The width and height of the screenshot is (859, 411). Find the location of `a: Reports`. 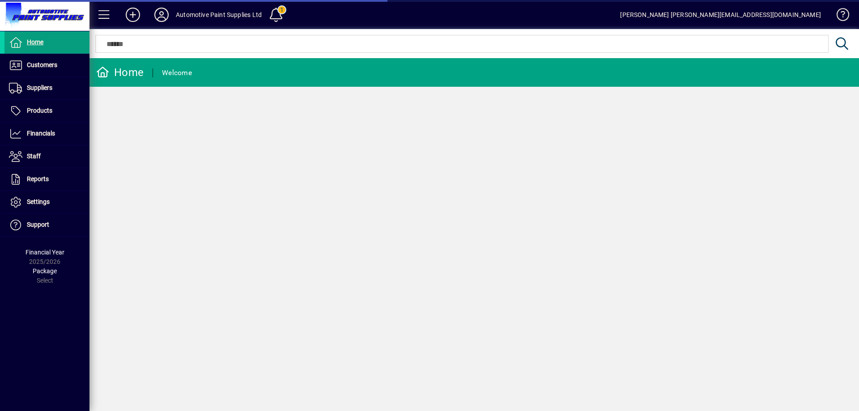

a: Reports is located at coordinates (47, 179).